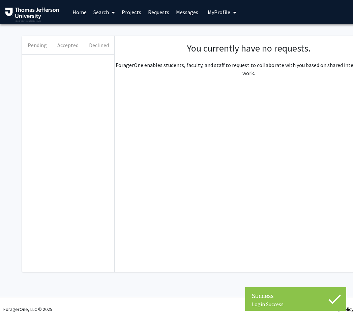 This screenshot has width=353, height=321. Describe the element at coordinates (99, 45) in the screenshot. I see `button: Declined` at that location.